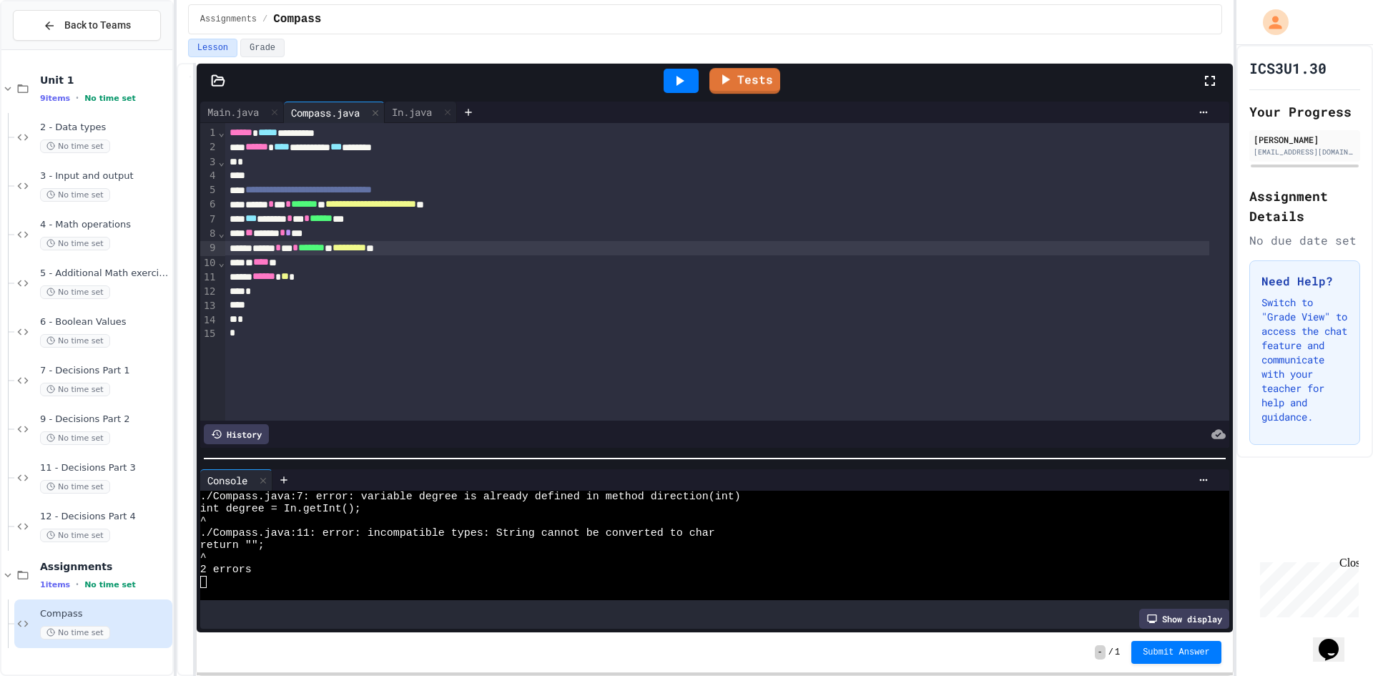  What do you see at coordinates (1177, 652) in the screenshot?
I see `button: Submit Answer` at bounding box center [1177, 652].